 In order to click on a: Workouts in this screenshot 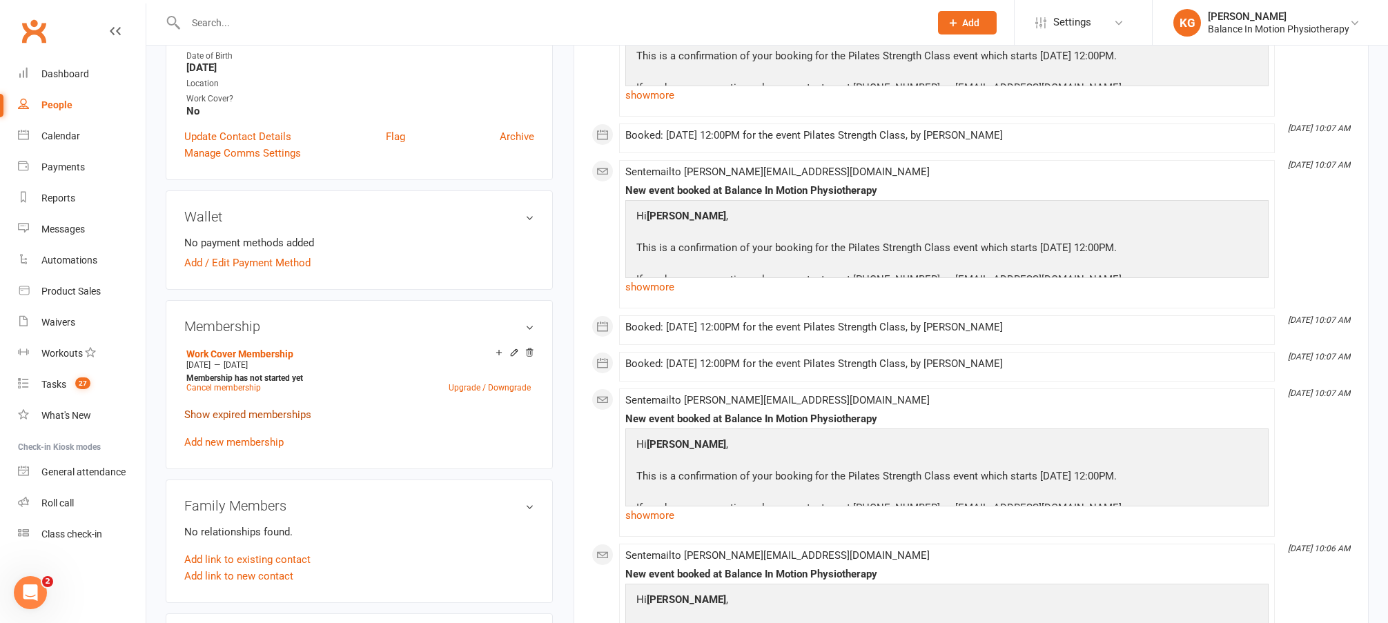, I will do `click(81, 353)`.